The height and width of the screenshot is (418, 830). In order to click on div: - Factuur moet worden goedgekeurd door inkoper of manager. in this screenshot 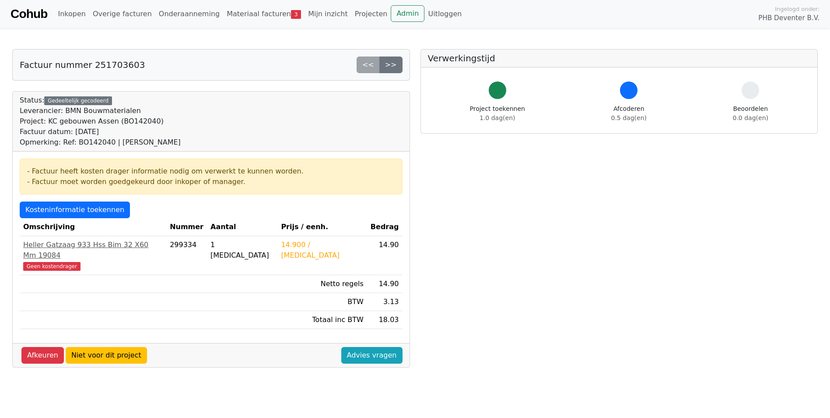, I will do `click(211, 182)`.